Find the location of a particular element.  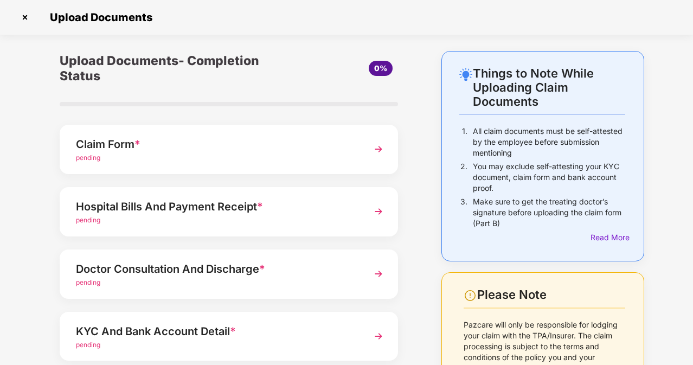

img: svg+xml;base64,PHN2ZyBpZD0iV2FybmluZ18tXzI0eDI0IiBkYXRhLW5hbWU9Ildhcm5pbmcgLSAyNHgyNCIgeG1sbnM9Im... is located at coordinates (470, 296).